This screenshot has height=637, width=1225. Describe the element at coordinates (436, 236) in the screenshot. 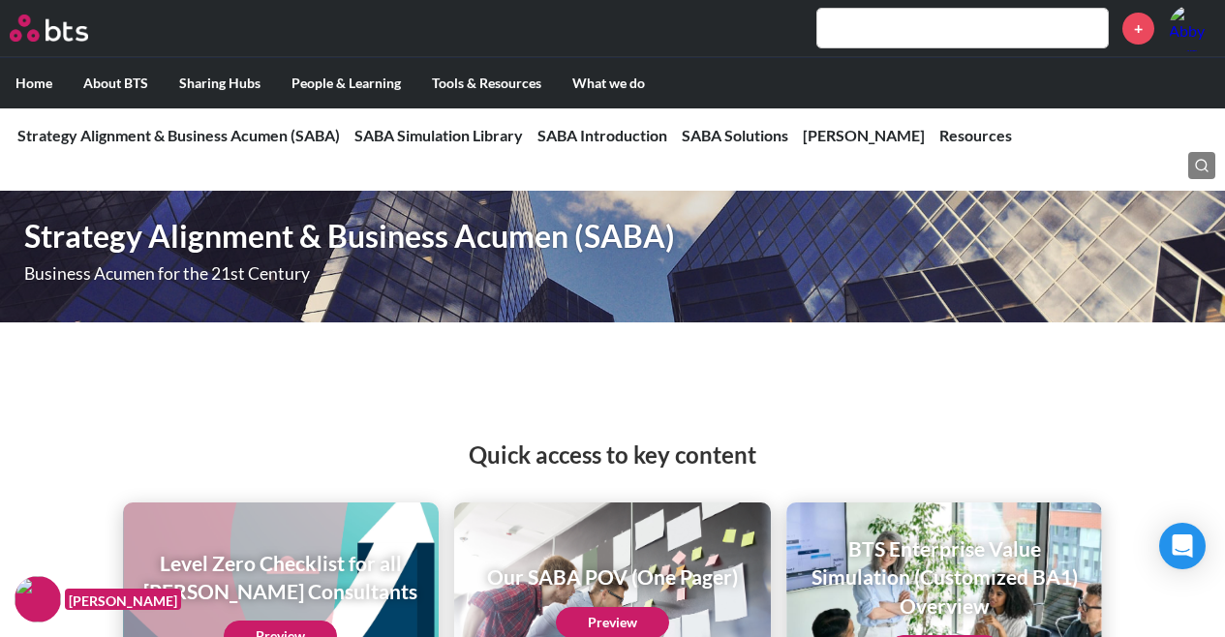

I see `h1: Strategy Alignment & Business Acumen (SABA)` at that location.